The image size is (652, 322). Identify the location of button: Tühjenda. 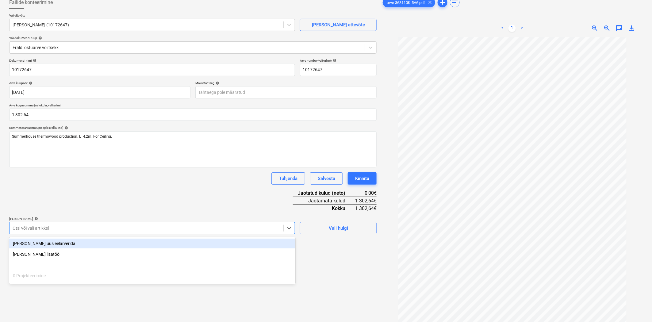
(288, 178).